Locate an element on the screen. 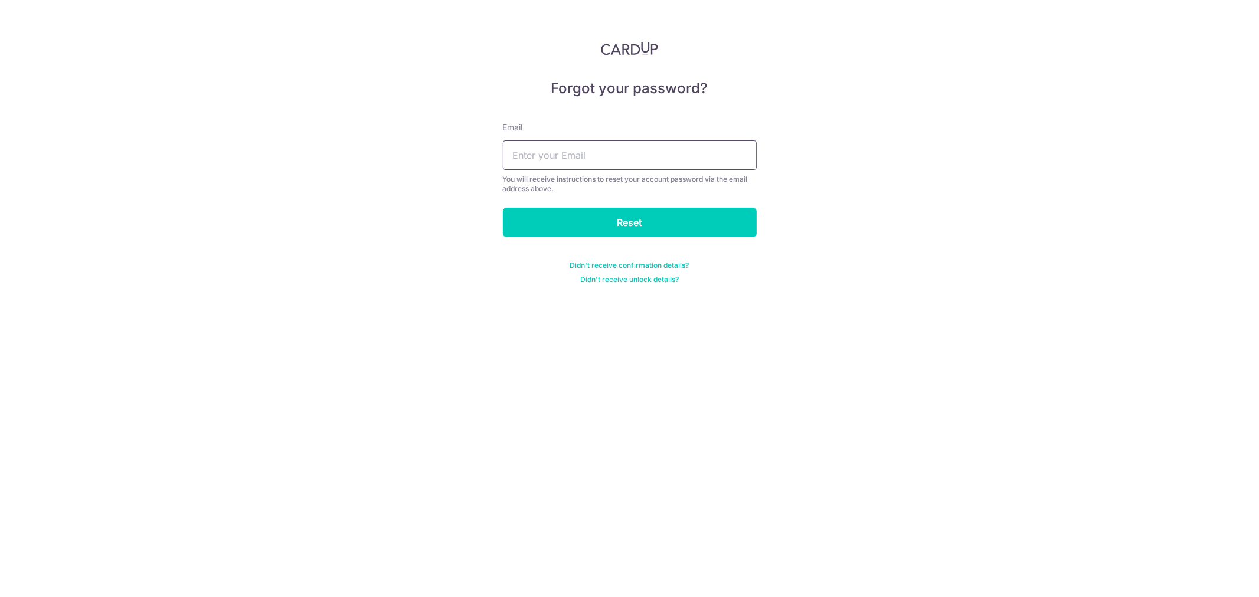 The width and height of the screenshot is (1259, 597). input: Reset is located at coordinates (630, 222).